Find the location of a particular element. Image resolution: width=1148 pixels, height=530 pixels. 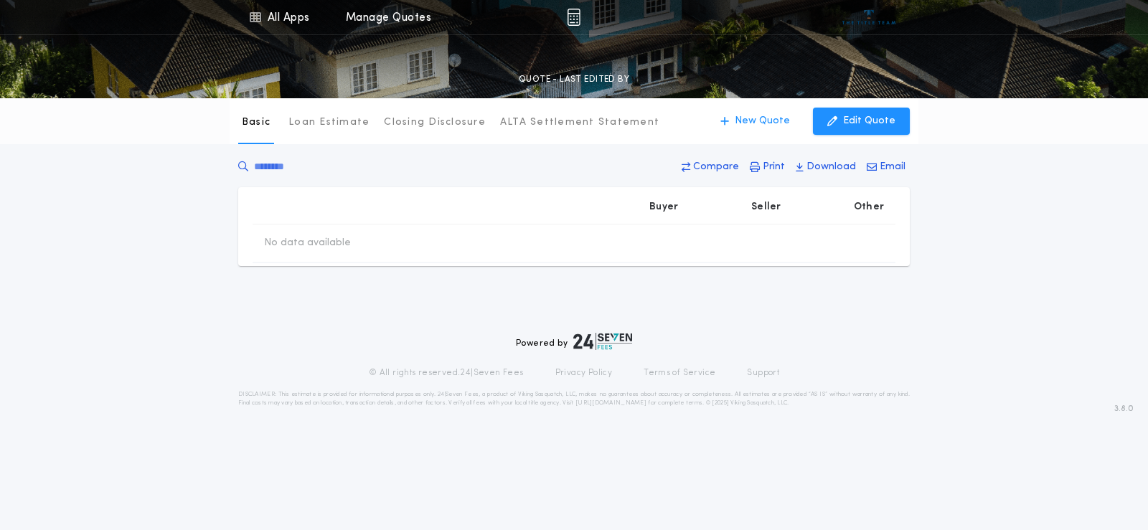

p: Print is located at coordinates (773, 167).